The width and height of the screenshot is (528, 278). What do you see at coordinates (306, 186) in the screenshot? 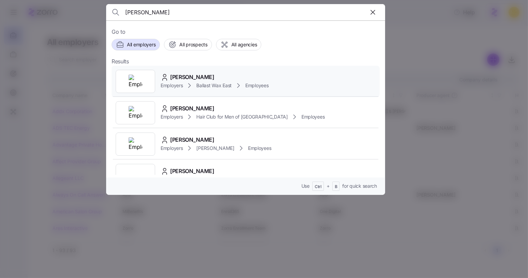
I see `span: Use` at bounding box center [306, 186].